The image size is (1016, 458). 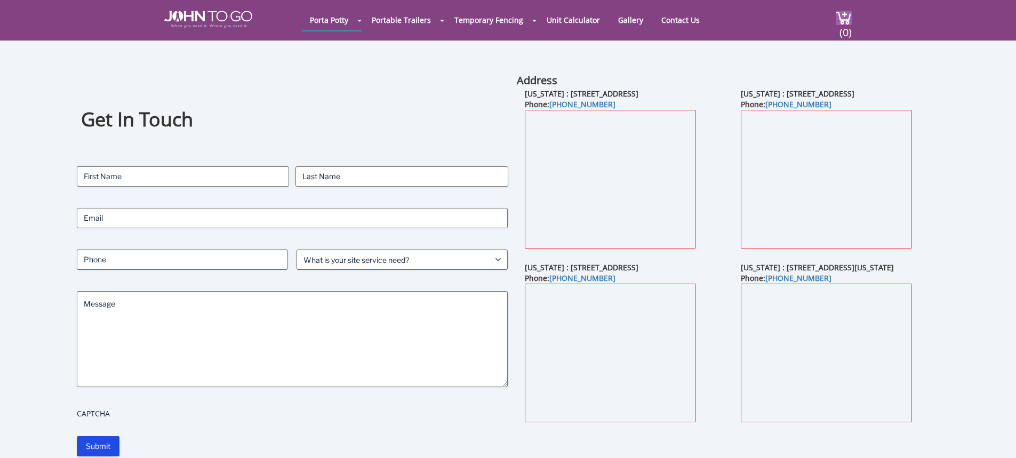 What do you see at coordinates (846, 28) in the screenshot?
I see `span: (0)` at bounding box center [846, 28].